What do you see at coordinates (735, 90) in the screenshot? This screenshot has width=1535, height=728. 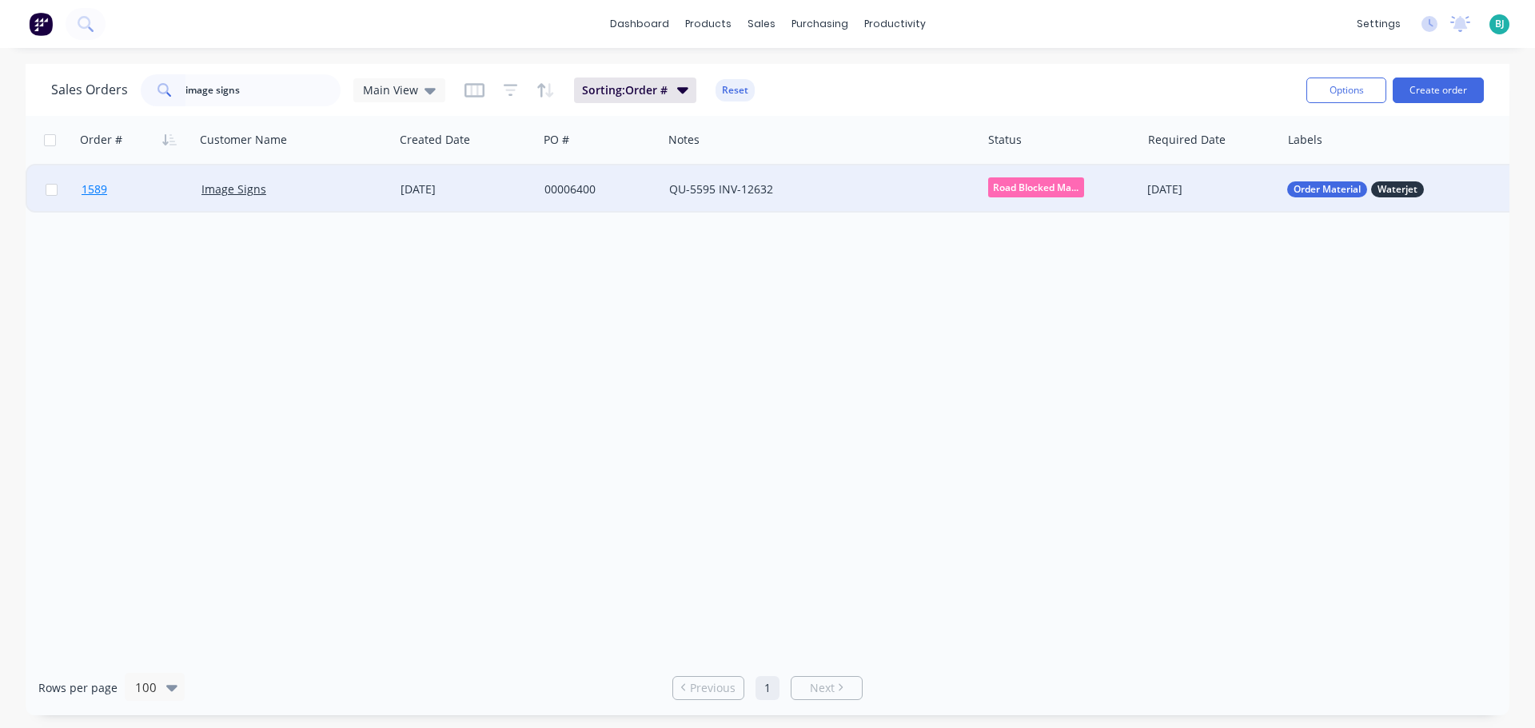 I see `button: Reset` at bounding box center [735, 90].